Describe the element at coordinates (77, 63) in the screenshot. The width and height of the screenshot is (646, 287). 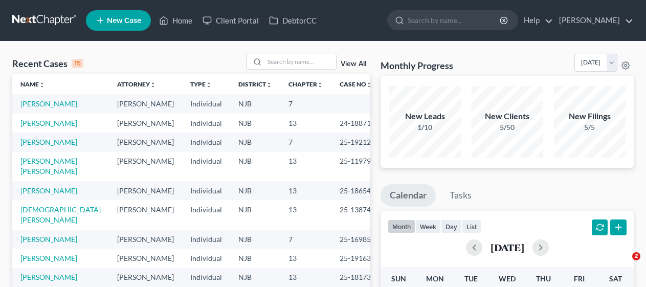
I see `div: 15` at that location.